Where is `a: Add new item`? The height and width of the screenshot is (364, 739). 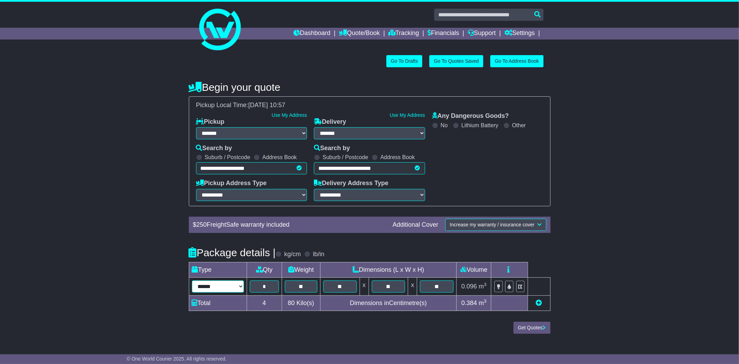
a: Add new item is located at coordinates (539, 303).